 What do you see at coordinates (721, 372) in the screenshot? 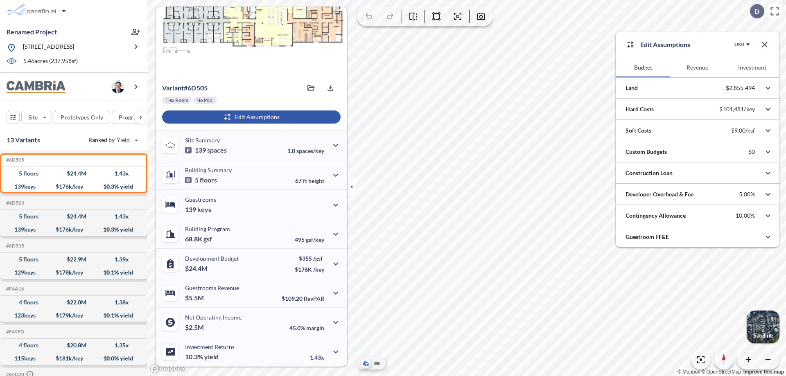
I see `a: OpenStreetMap` at bounding box center [721, 372].